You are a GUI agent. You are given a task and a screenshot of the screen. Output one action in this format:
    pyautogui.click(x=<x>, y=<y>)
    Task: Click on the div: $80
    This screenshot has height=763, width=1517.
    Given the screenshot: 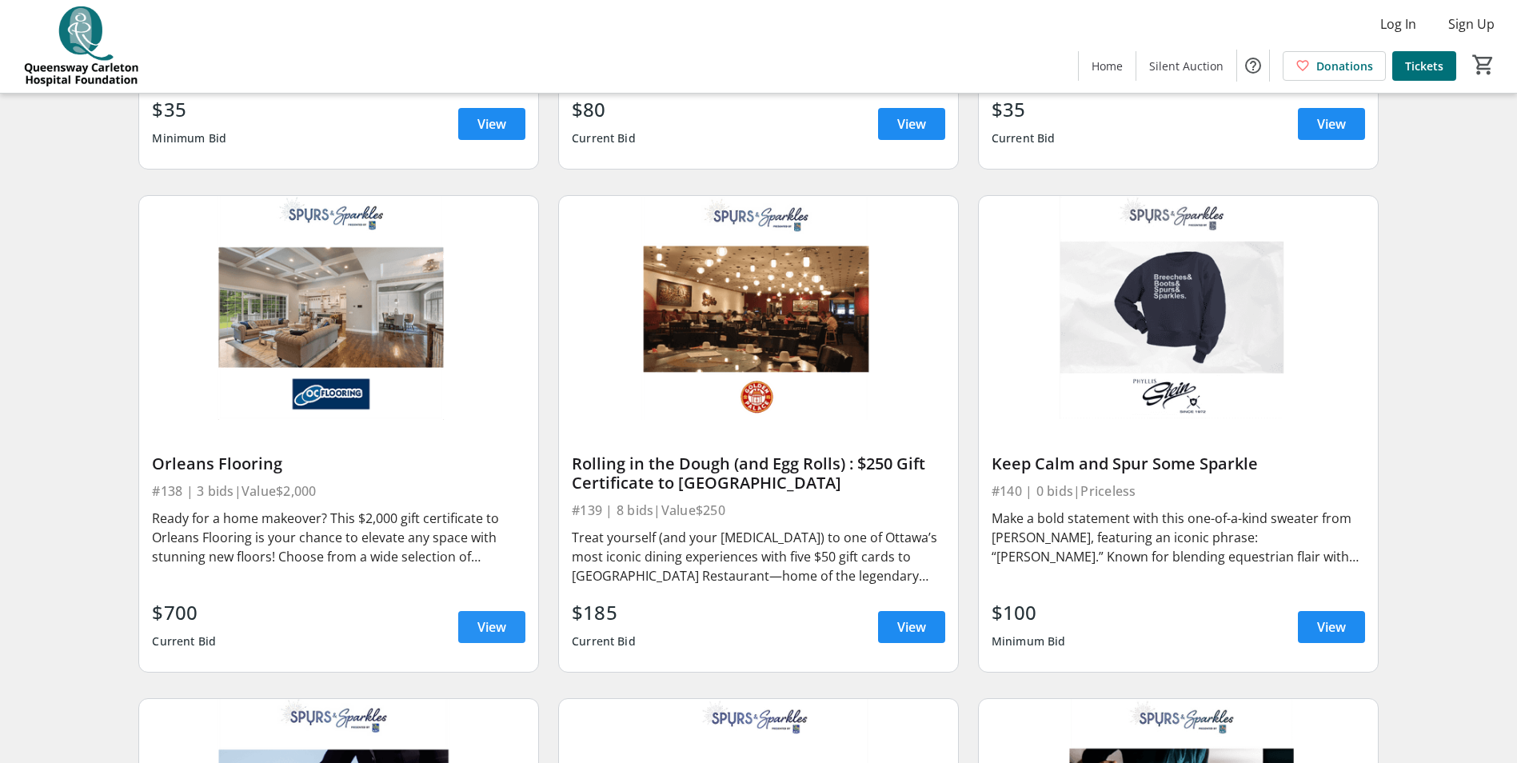 What is the action you would take?
    pyautogui.click(x=604, y=110)
    